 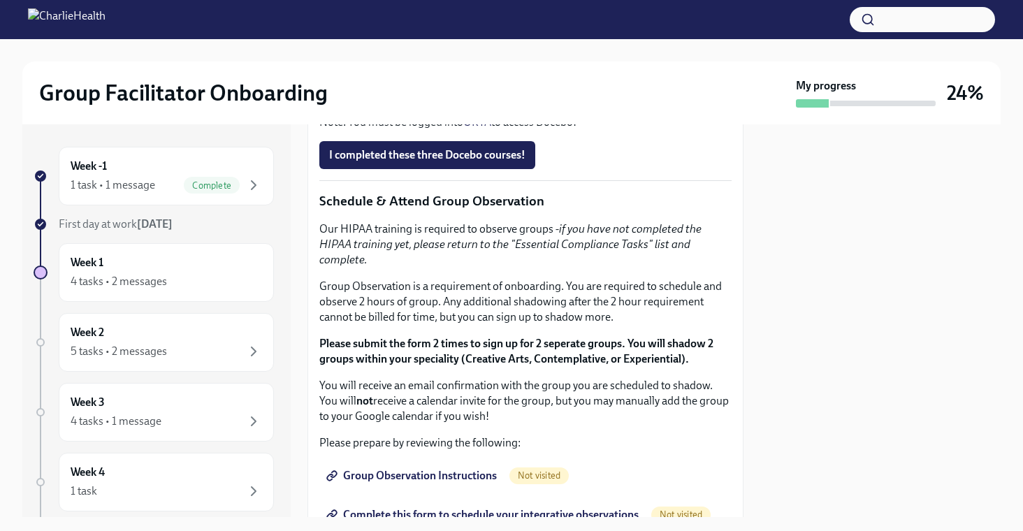 I want to click on div: 5 tasks • 2 messages, so click(x=119, y=351).